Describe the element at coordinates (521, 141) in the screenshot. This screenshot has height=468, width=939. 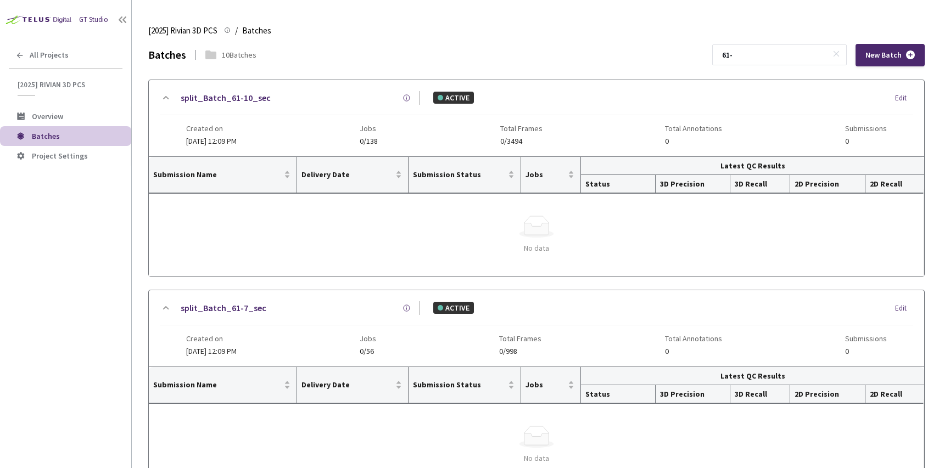
I see `span: 0/3494` at that location.